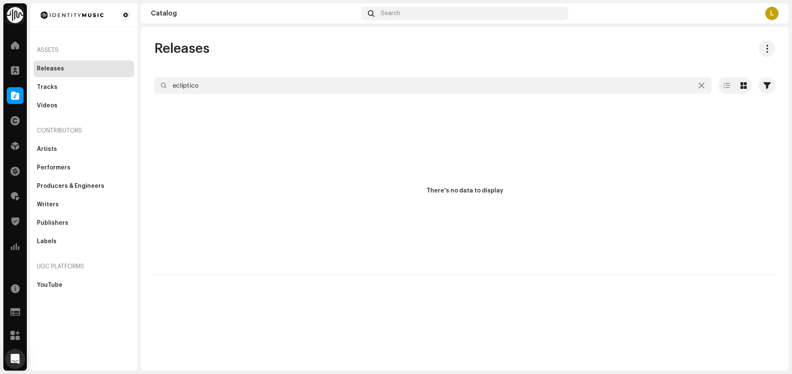 The image size is (792, 374). I want to click on re-m-nav-item: Tracks, so click(84, 87).